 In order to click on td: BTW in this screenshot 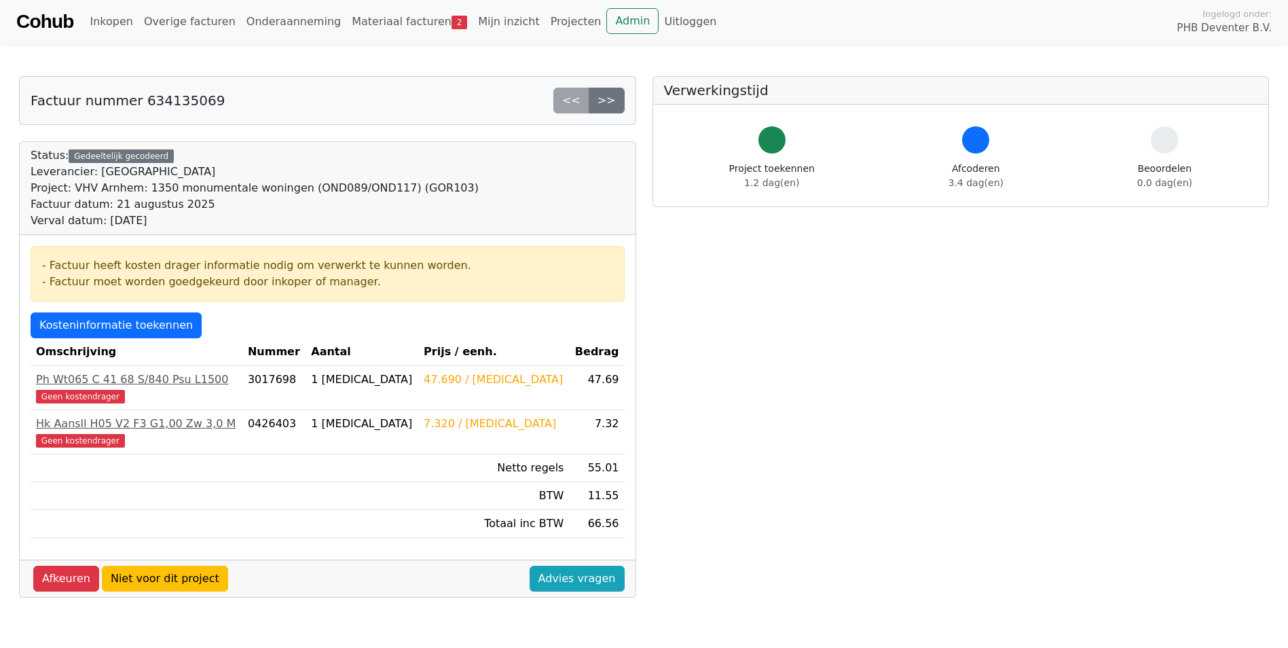, I will do `click(494, 496)`.